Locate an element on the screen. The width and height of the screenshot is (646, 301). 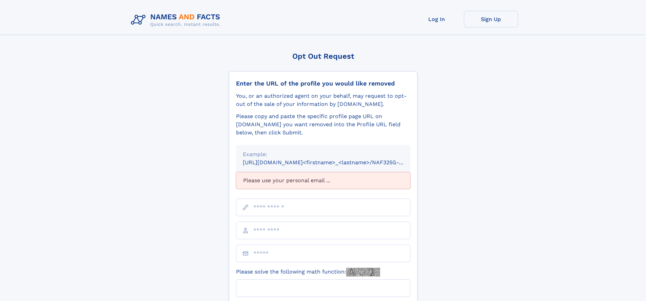
img: Logo Names and Facts is located at coordinates (177, 20).